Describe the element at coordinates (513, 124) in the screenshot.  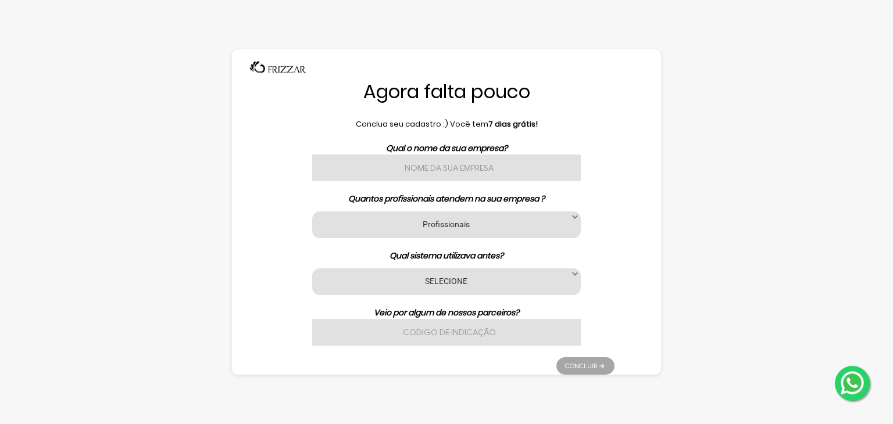
I see `b: 7 dias grátis!` at that location.